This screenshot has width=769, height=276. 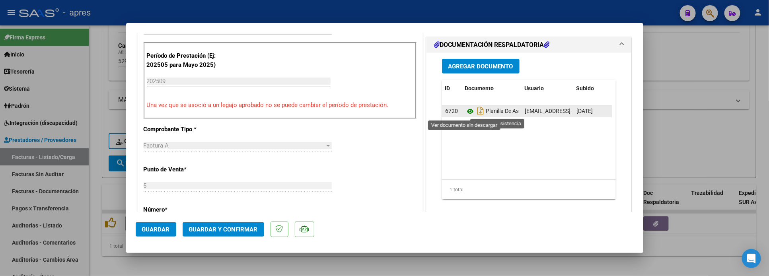 I want to click on mat-expansion-panel-header: DOCUMENTACIÓN RESPALDATORIA, so click(x=529, y=45).